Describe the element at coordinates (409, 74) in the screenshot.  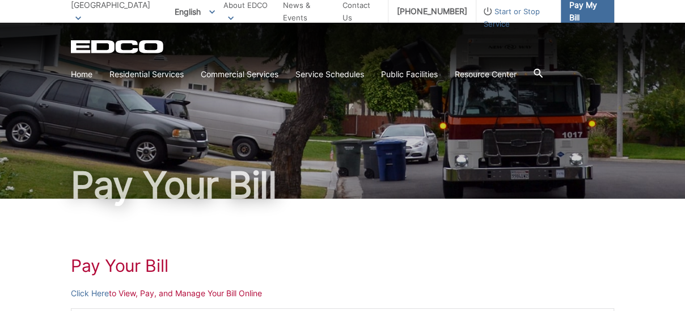
I see `a: Public Facilities` at that location.